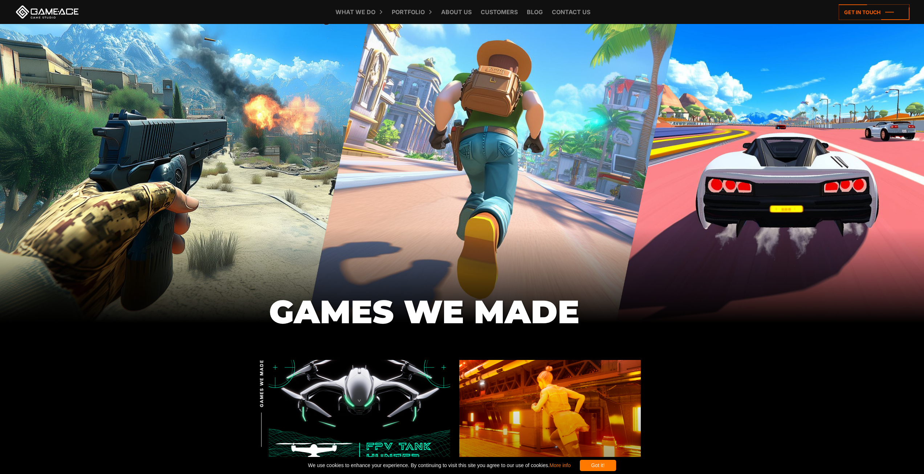 This screenshot has width=924, height=474. Describe the element at coordinates (262, 383) in the screenshot. I see `span: GAMES WE MADE` at that location.